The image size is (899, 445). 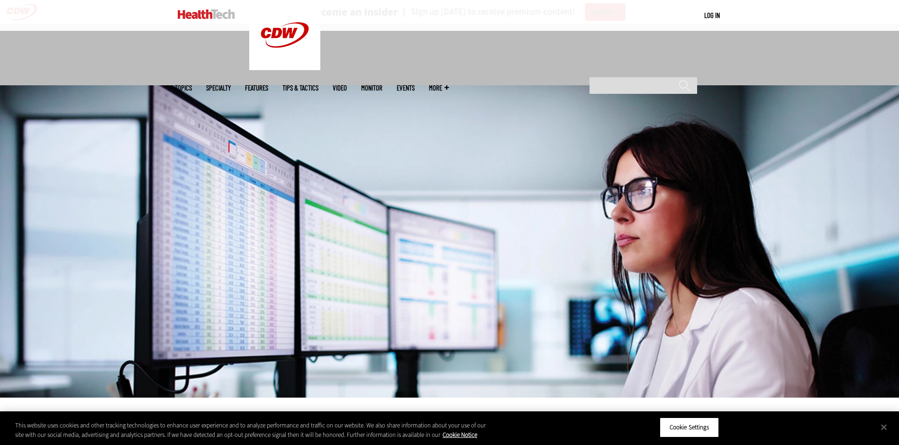 What do you see at coordinates (372, 88) in the screenshot?
I see `a: MonITor` at bounding box center [372, 88].